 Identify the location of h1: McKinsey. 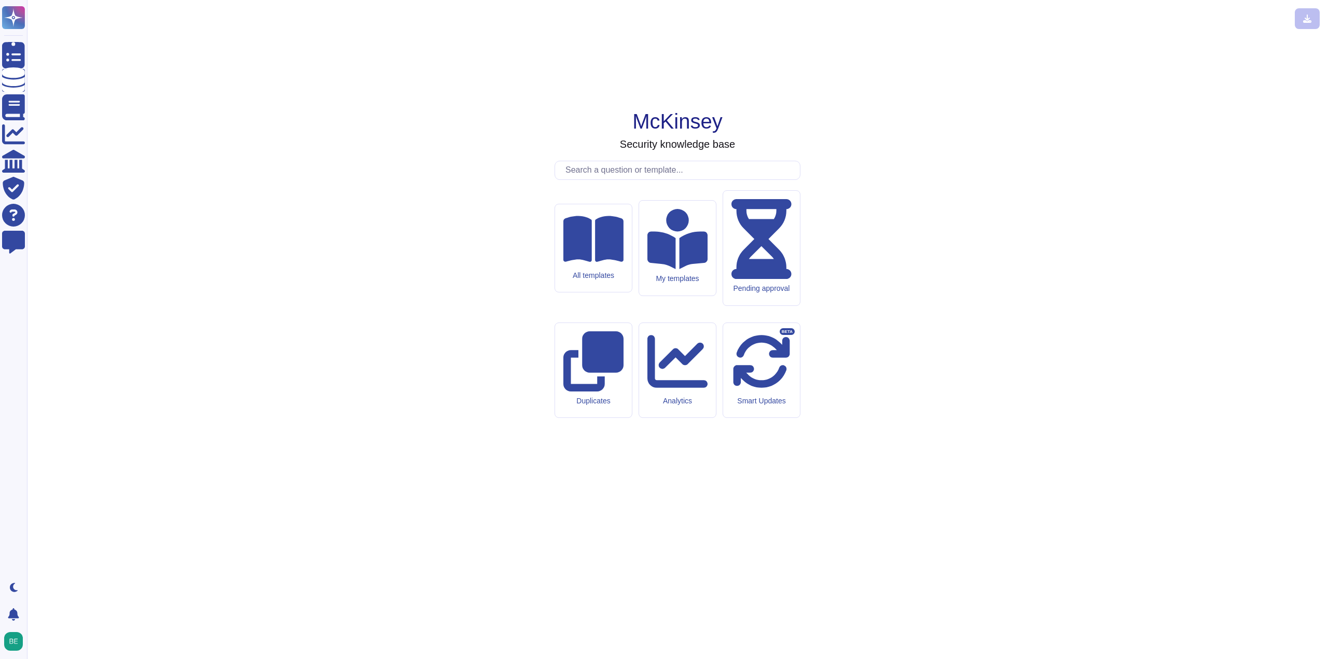
(677, 121).